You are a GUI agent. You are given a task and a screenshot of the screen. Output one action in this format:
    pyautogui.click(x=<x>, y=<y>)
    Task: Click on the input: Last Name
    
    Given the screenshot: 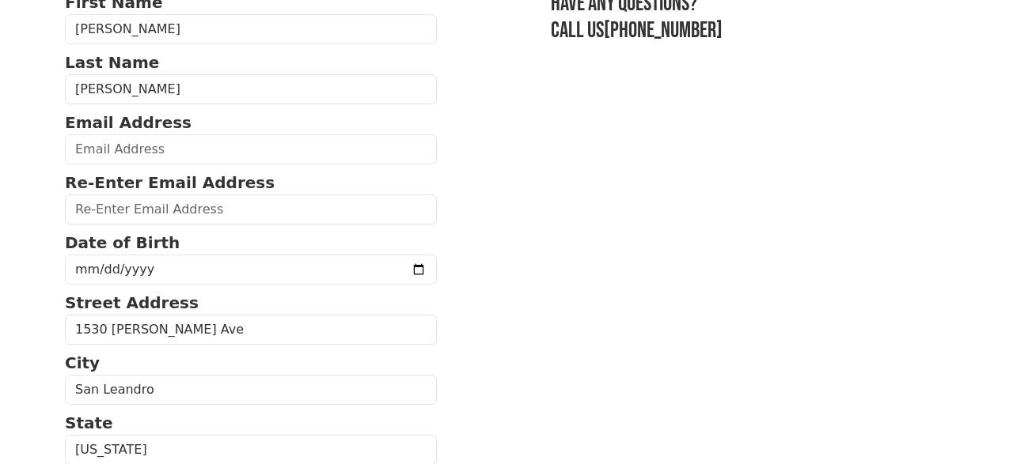 What is the action you would take?
    pyautogui.click(x=251, y=89)
    